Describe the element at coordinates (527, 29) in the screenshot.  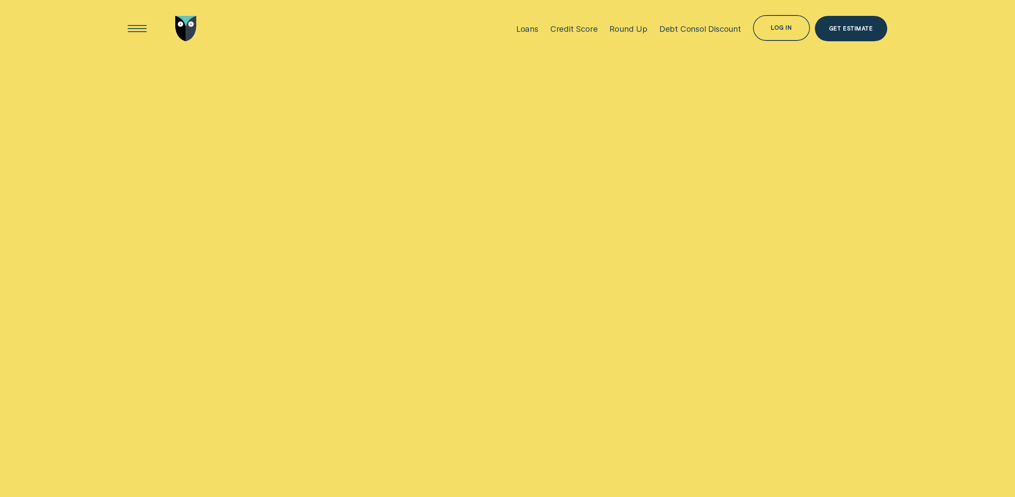
I see `div: Loans` at that location.